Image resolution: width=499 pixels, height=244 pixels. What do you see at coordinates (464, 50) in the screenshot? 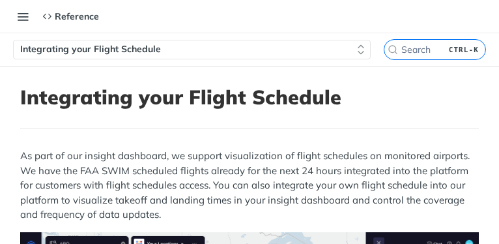
I see `kbd: CTRL-K` at bounding box center [464, 50].